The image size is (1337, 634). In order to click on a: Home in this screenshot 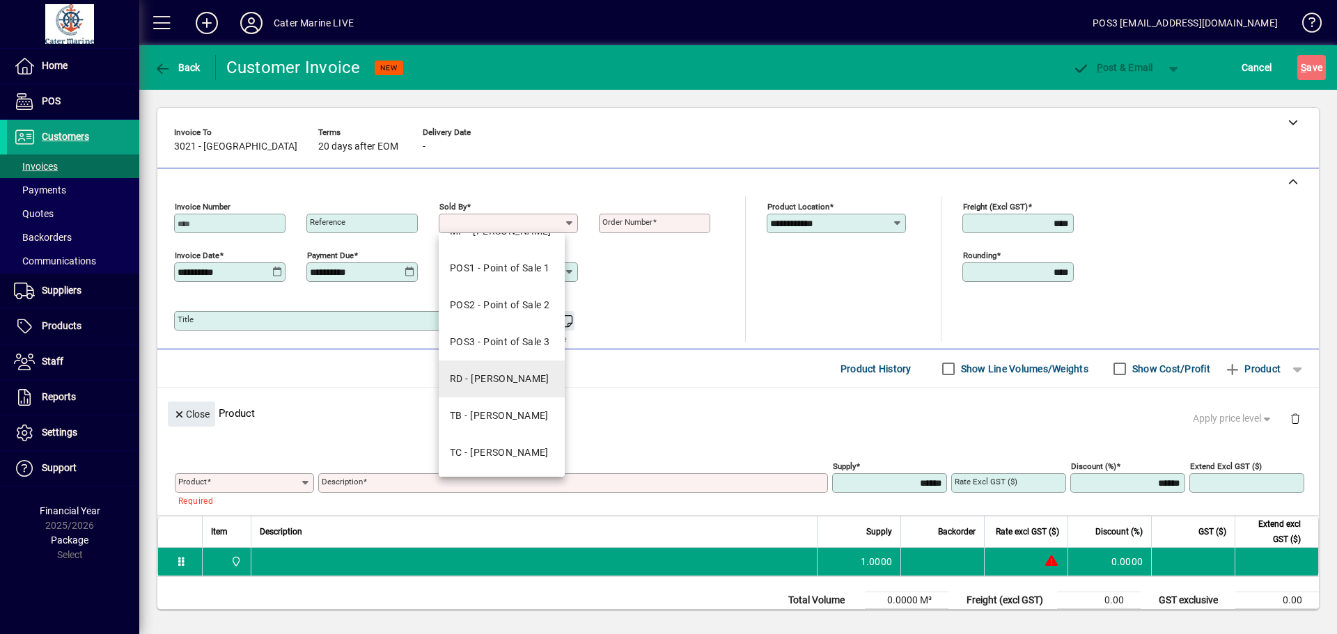, I will do `click(73, 66)`.